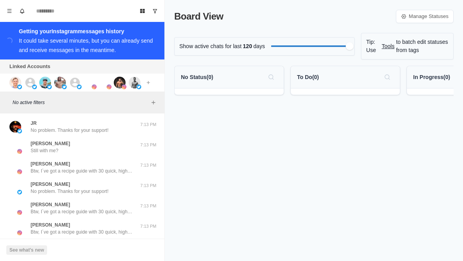  I want to click on button: Board View, so click(142, 11).